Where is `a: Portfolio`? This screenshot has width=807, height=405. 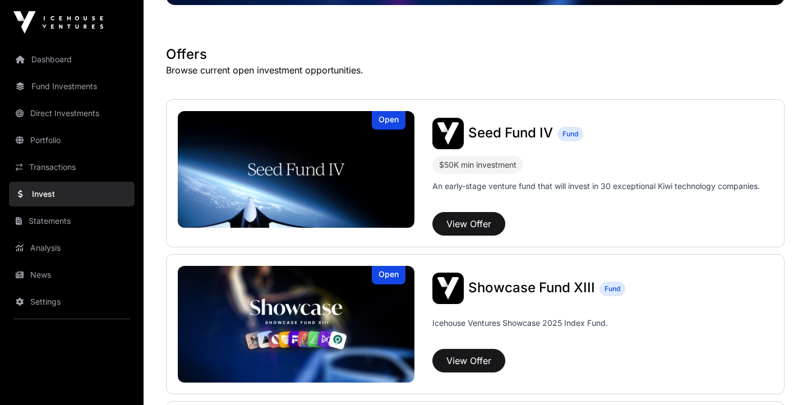 a: Portfolio is located at coordinates (72, 140).